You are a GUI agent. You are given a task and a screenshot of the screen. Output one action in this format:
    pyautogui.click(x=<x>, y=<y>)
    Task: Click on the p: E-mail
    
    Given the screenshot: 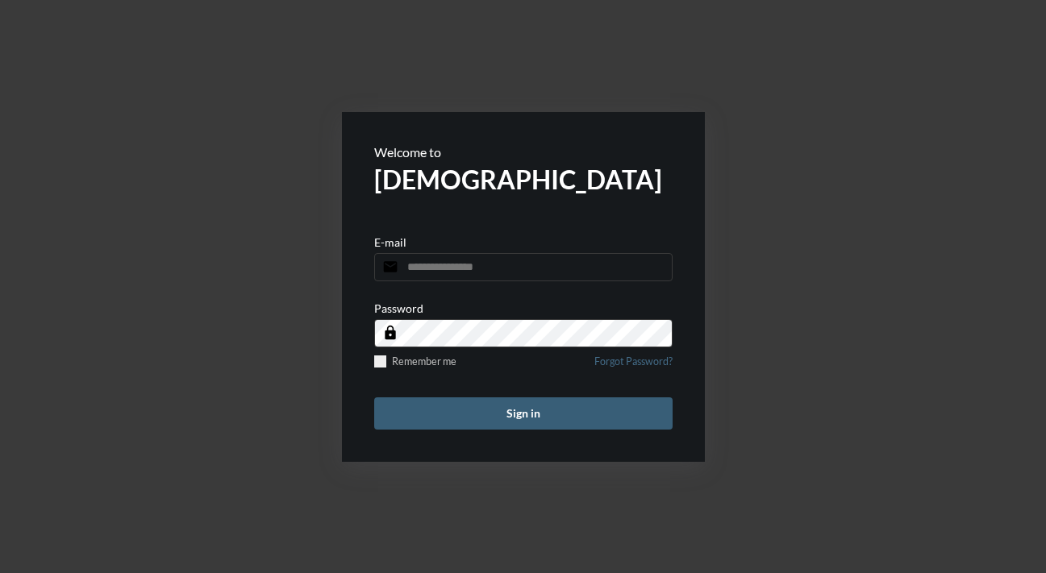 What is the action you would take?
    pyautogui.click(x=390, y=242)
    